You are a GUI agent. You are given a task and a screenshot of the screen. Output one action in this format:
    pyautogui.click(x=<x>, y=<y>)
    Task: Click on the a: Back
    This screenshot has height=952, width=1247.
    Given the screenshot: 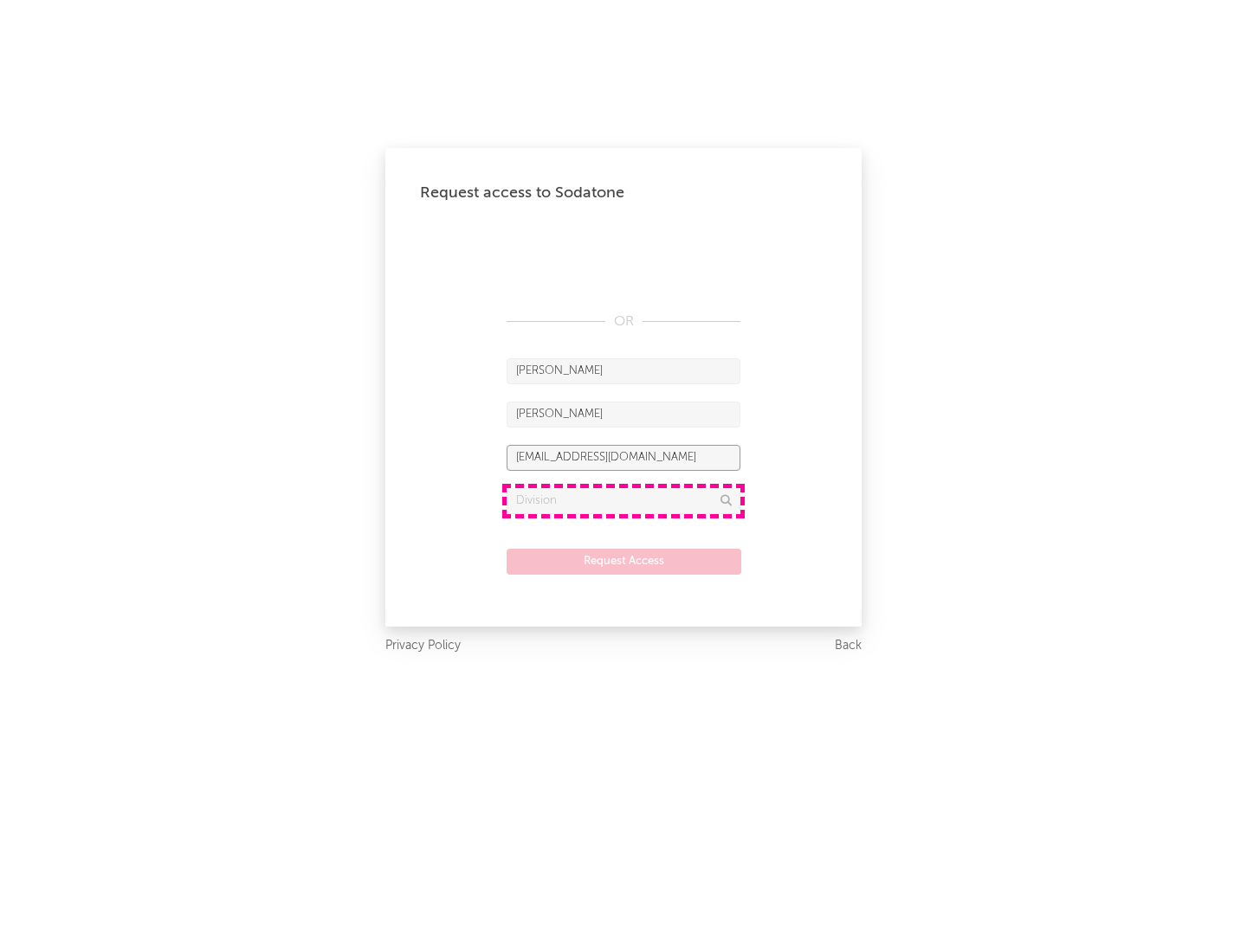 What is the action you would take?
    pyautogui.click(x=848, y=646)
    